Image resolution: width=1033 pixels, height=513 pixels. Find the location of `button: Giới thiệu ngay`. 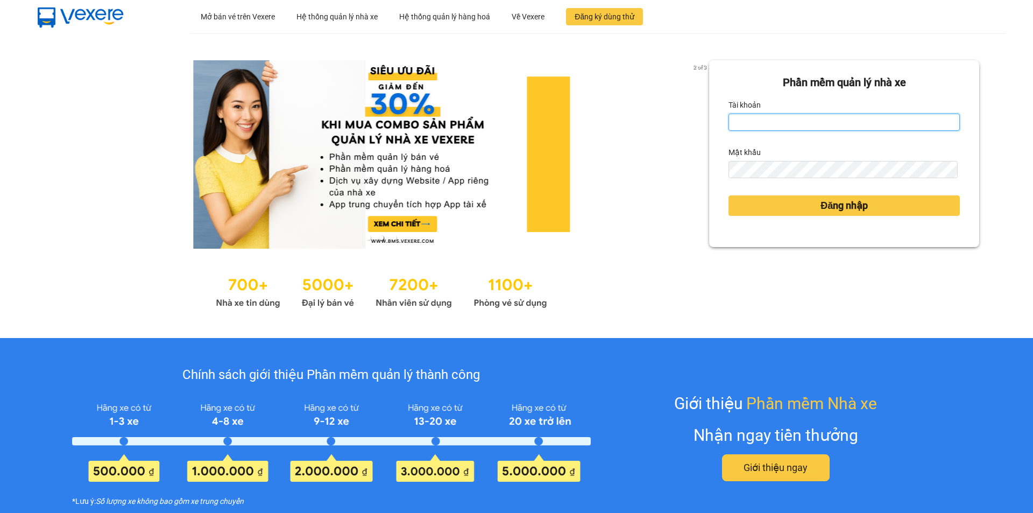

button: Giới thiệu ngay is located at coordinates (776, 468).